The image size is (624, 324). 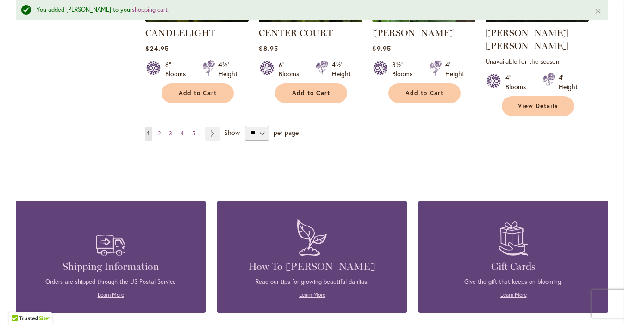 I want to click on span: Show, so click(x=232, y=132).